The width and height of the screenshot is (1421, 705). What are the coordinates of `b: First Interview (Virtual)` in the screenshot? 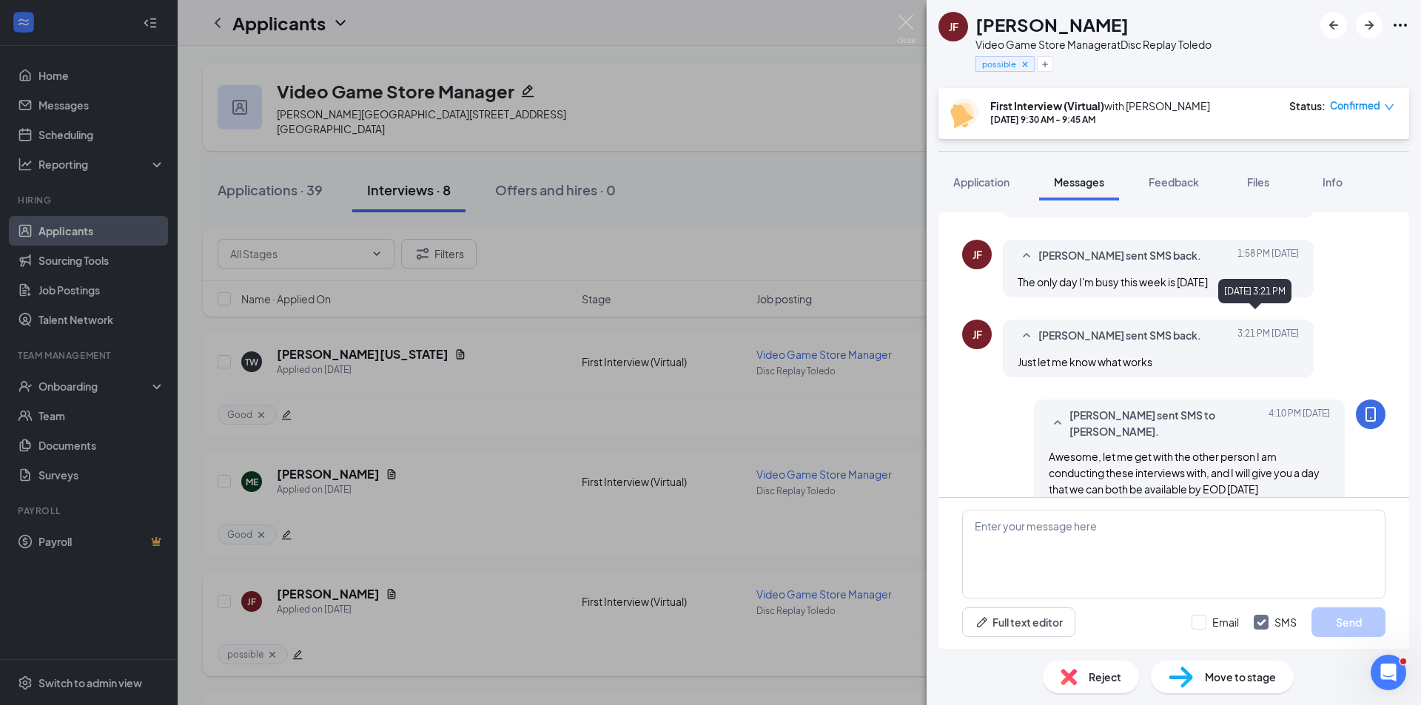 It's located at (1047, 106).